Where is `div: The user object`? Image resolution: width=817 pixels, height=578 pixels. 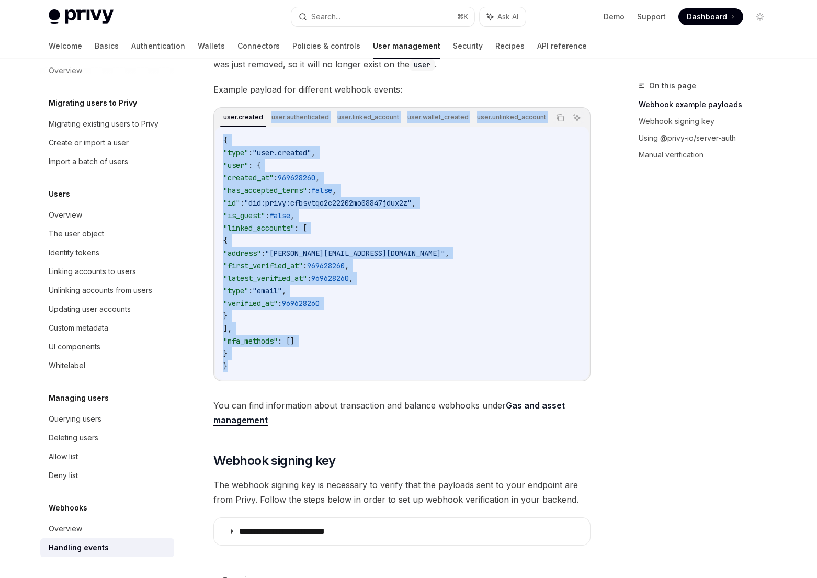
div: The user object is located at coordinates (76, 234).